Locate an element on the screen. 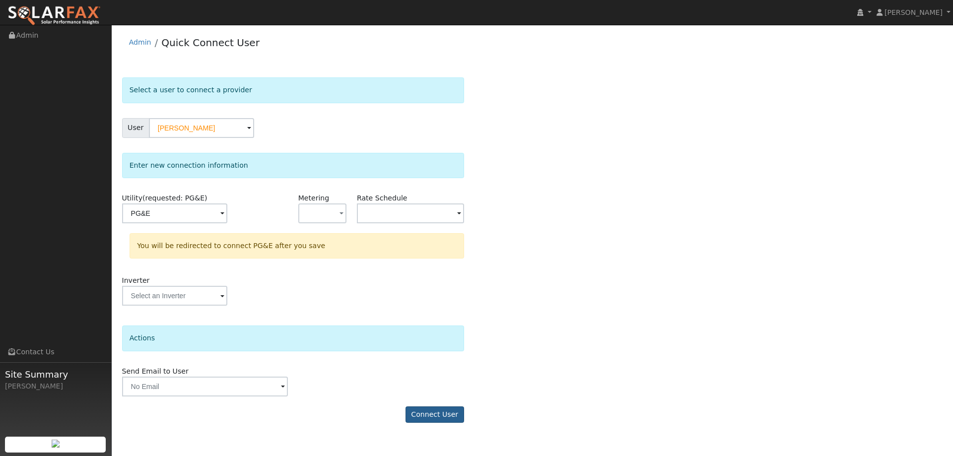 This screenshot has width=953, height=456. label: Utility is located at coordinates (165, 198).